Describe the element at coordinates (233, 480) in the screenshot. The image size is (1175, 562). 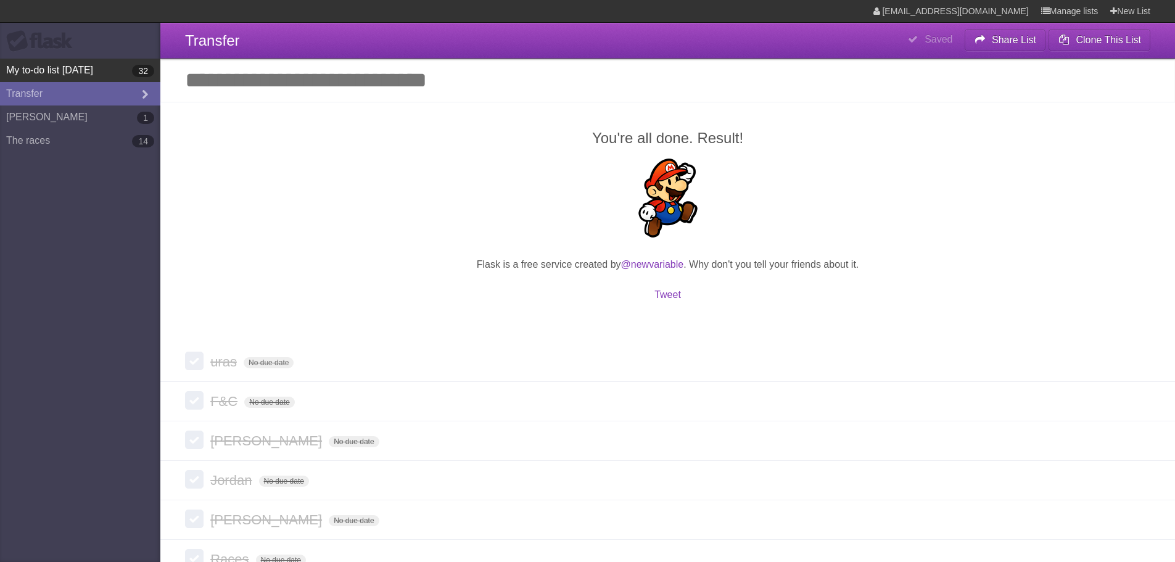
I see `span: Jordan` at that location.